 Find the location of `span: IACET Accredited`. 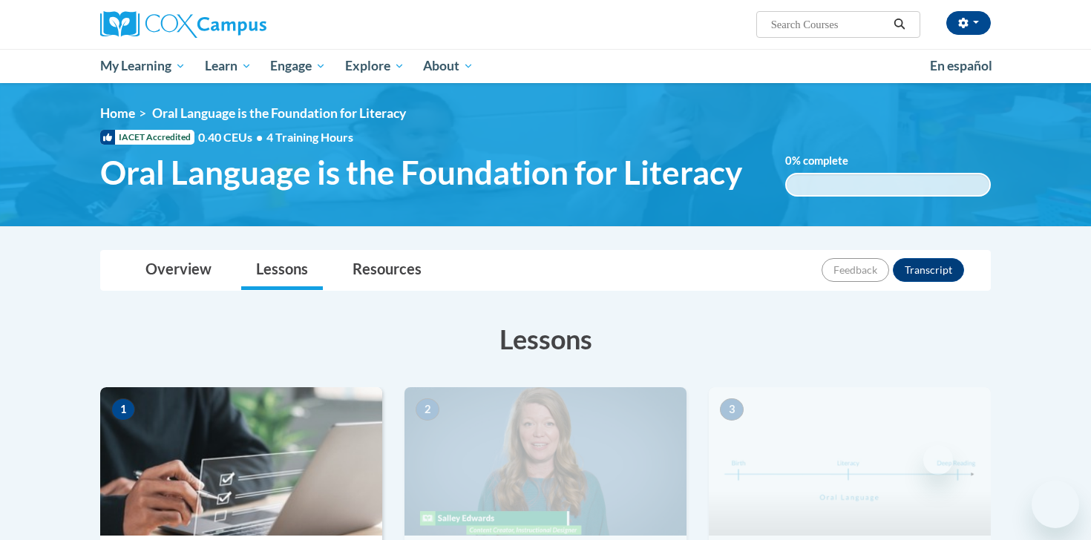

span: IACET Accredited is located at coordinates (147, 137).